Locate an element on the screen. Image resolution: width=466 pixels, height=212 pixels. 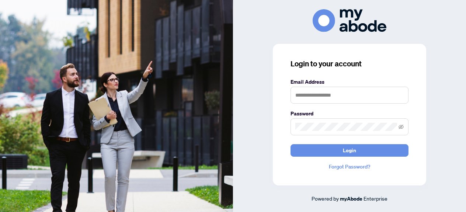
h3: Login to your account is located at coordinates (349, 64).